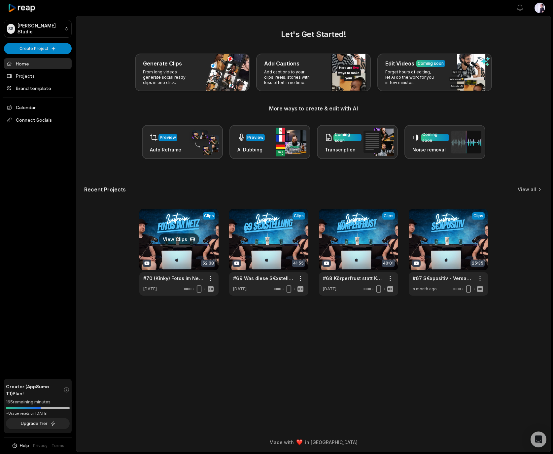 Image resolution: width=553 pixels, height=454 pixels. Describe the element at coordinates (40, 445) in the screenshot. I see `a: Privacy` at that location.